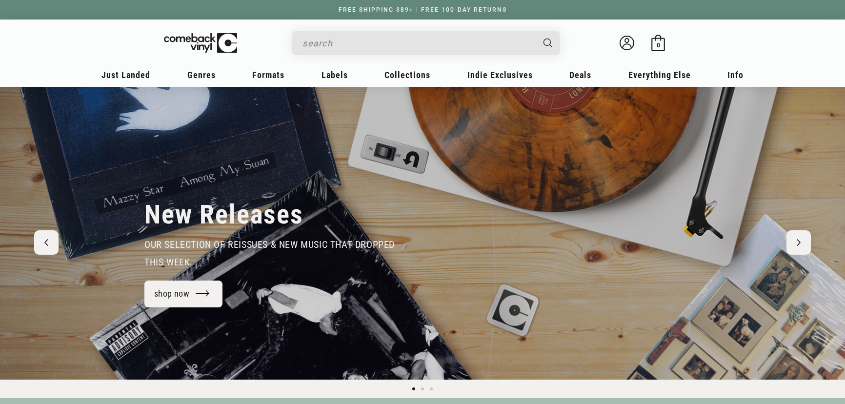 This screenshot has width=845, height=404. I want to click on span: Collections, so click(407, 75).